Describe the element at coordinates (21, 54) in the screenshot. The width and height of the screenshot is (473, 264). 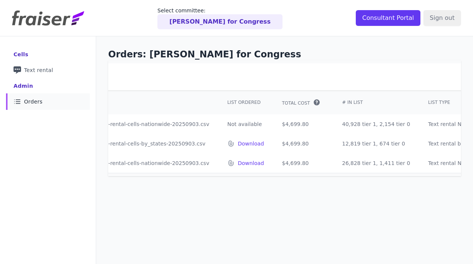
I see `div: Cells` at that location.